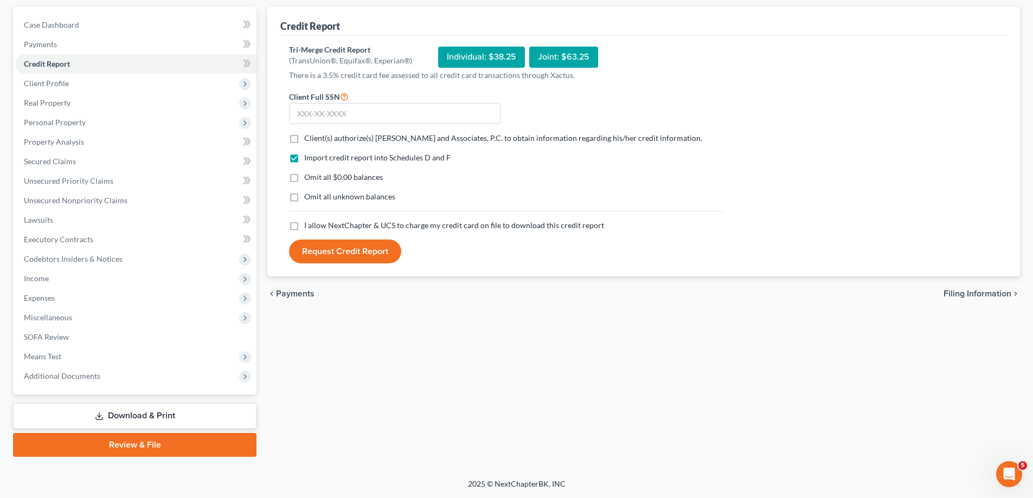 The image size is (1033, 498). What do you see at coordinates (136, 201) in the screenshot?
I see `a: Unsecured Nonpriority Claims` at bounding box center [136, 201].